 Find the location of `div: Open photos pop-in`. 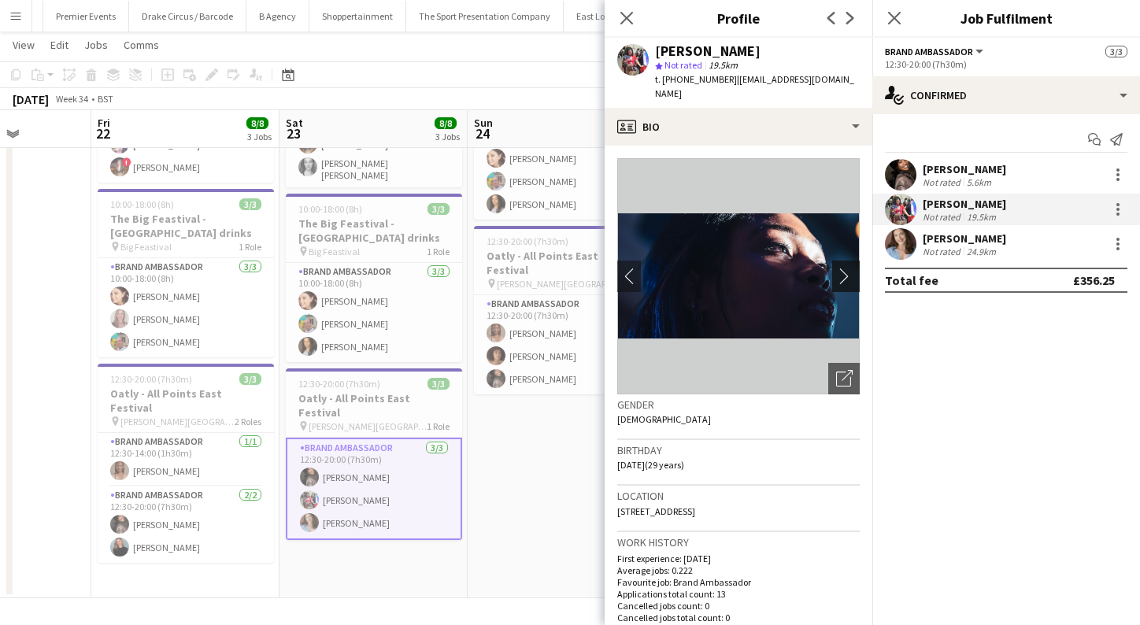

div: Open photos pop-in is located at coordinates (844, 379).